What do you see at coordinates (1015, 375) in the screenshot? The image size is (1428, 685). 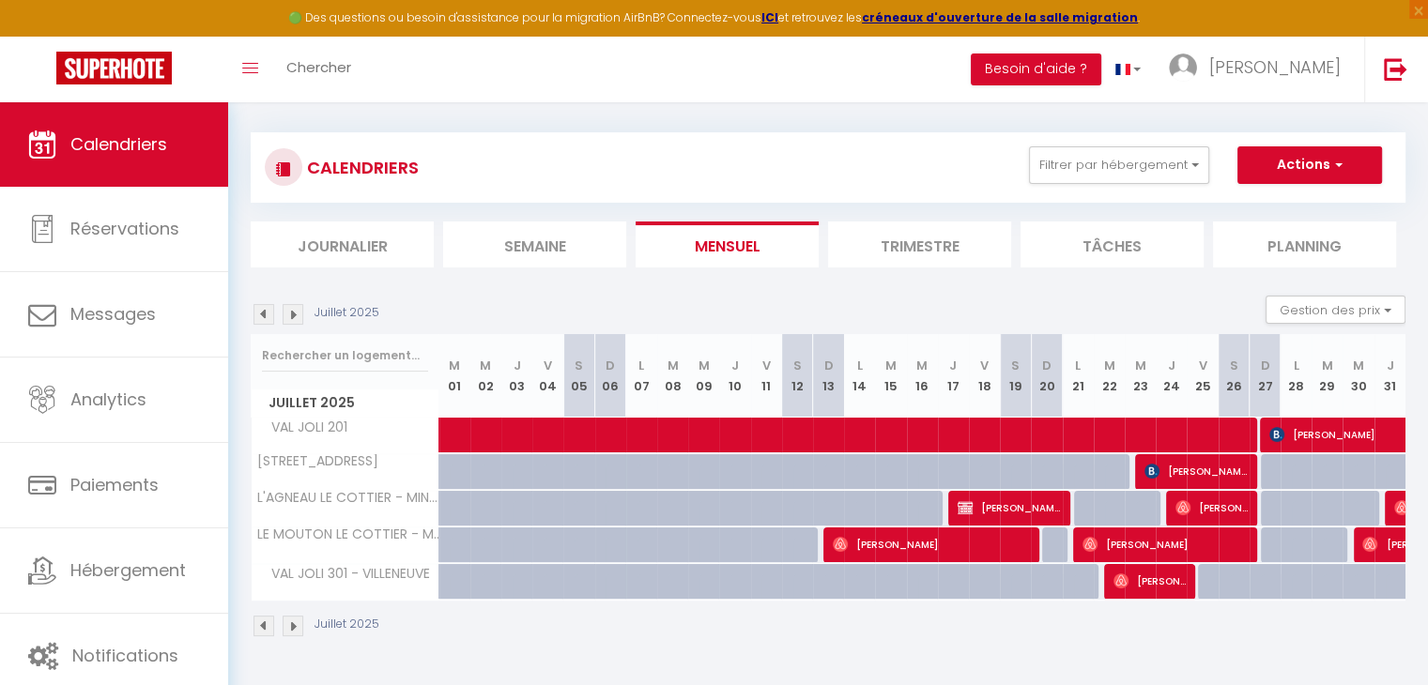 I see `th: 19` at bounding box center [1015, 375].